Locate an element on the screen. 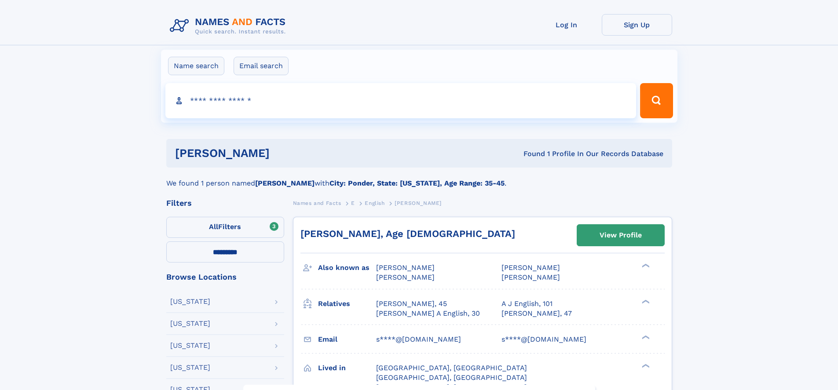 This screenshot has width=838, height=390. a: View Profile is located at coordinates (621, 235).